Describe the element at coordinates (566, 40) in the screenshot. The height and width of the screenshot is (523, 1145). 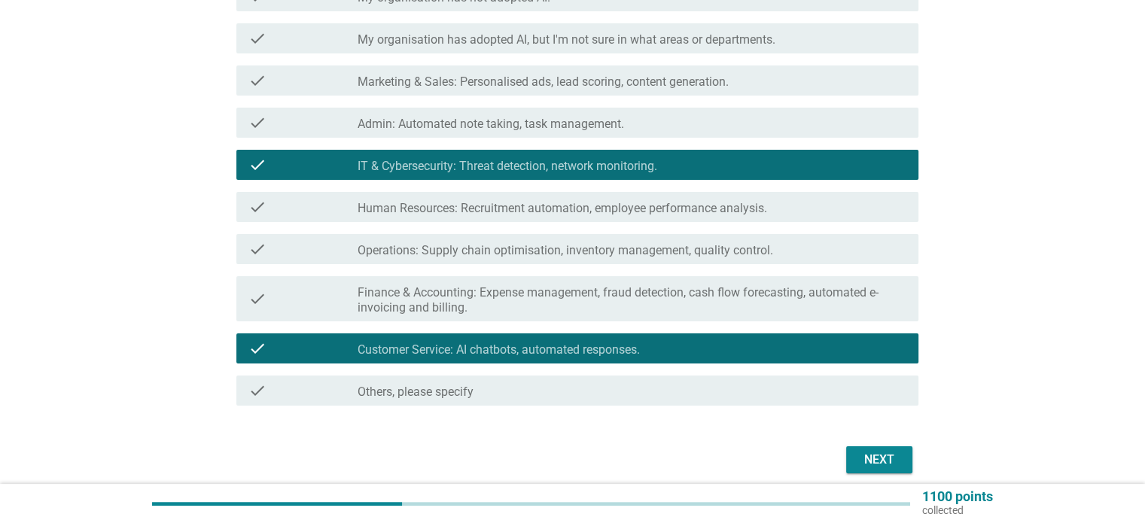
I see `label: My organisation has adopted AI, but I'm not sure in what areas or departments.` at that location.